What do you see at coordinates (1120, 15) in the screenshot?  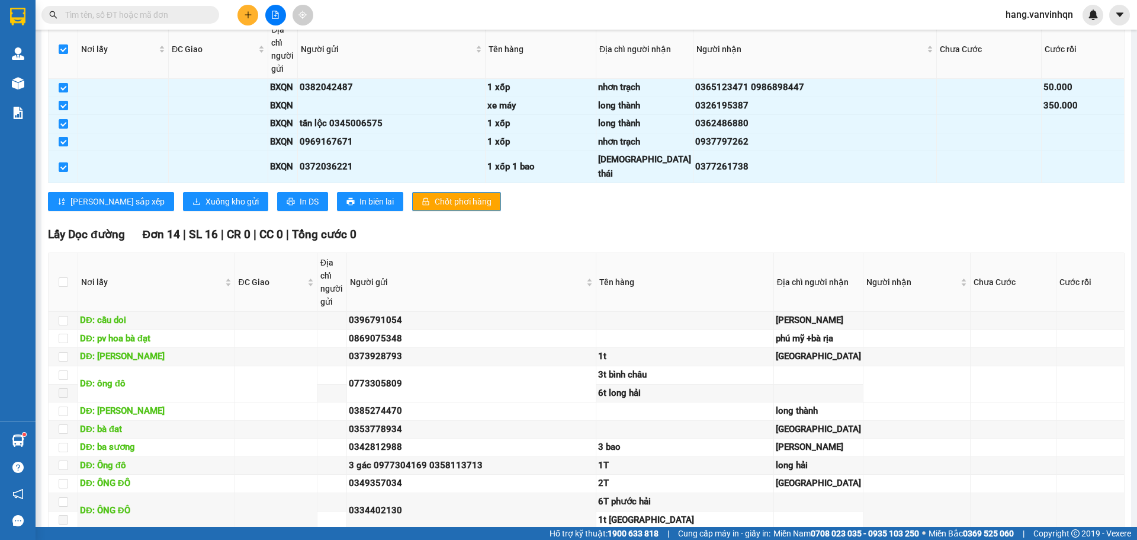 I see `span: caret-down` at bounding box center [1120, 15].